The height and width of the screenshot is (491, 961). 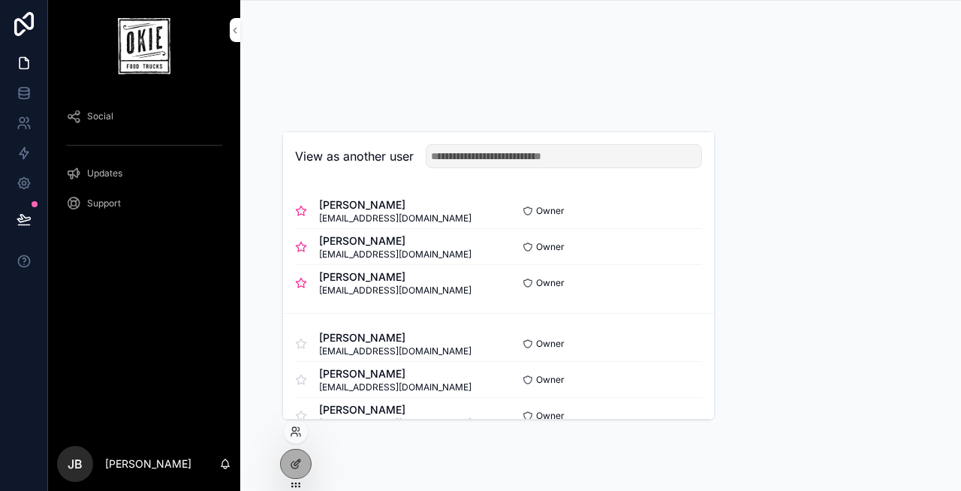 I want to click on h2: View as another user, so click(x=355, y=156).